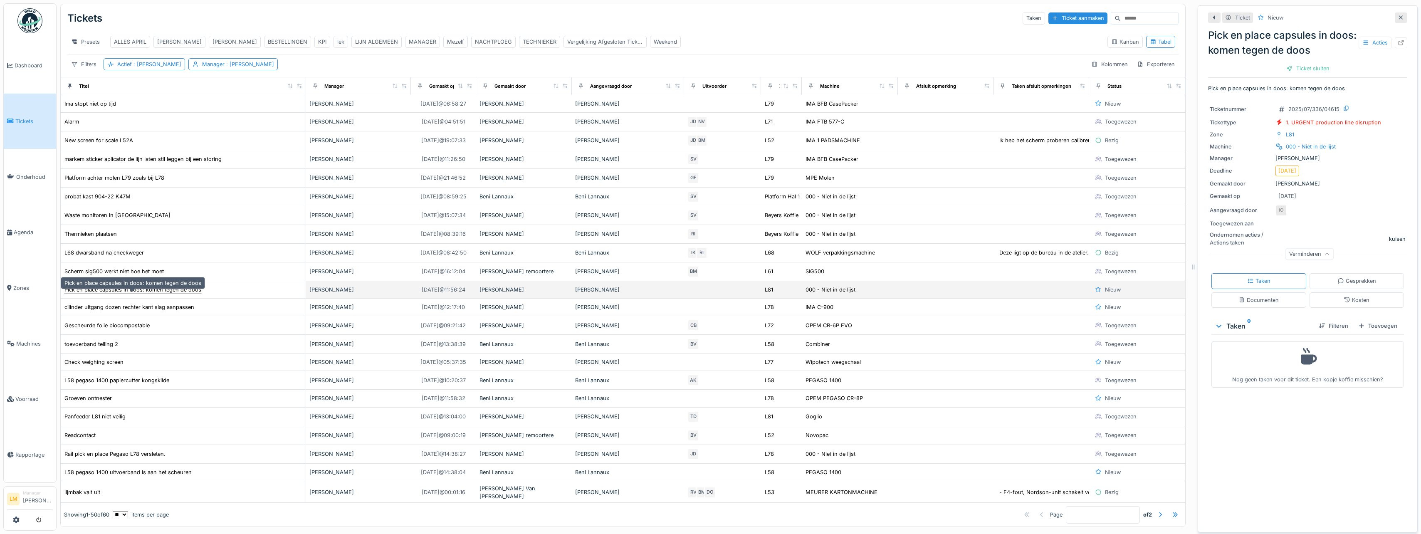  I want to click on div: RI, so click(693, 234).